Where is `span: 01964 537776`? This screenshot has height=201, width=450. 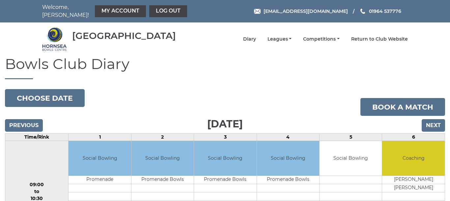
span: 01964 537776 is located at coordinates (385, 11).